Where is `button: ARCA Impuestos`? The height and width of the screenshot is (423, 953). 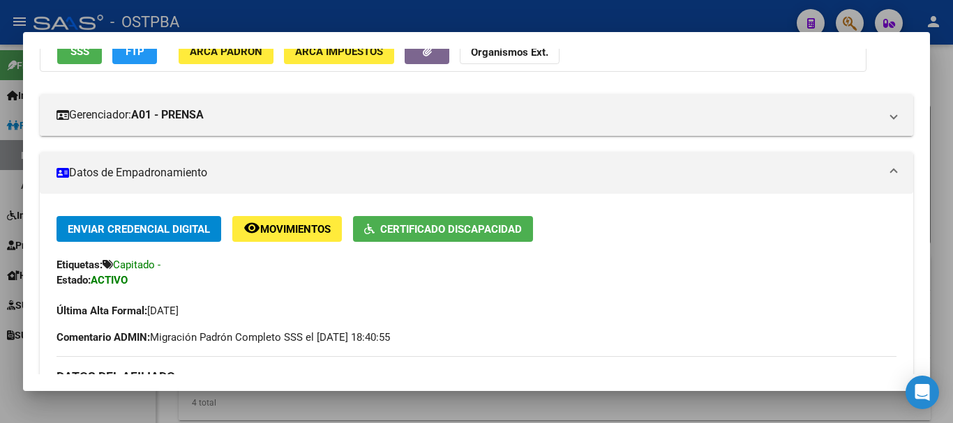
button: ARCA Impuestos is located at coordinates (339, 51).